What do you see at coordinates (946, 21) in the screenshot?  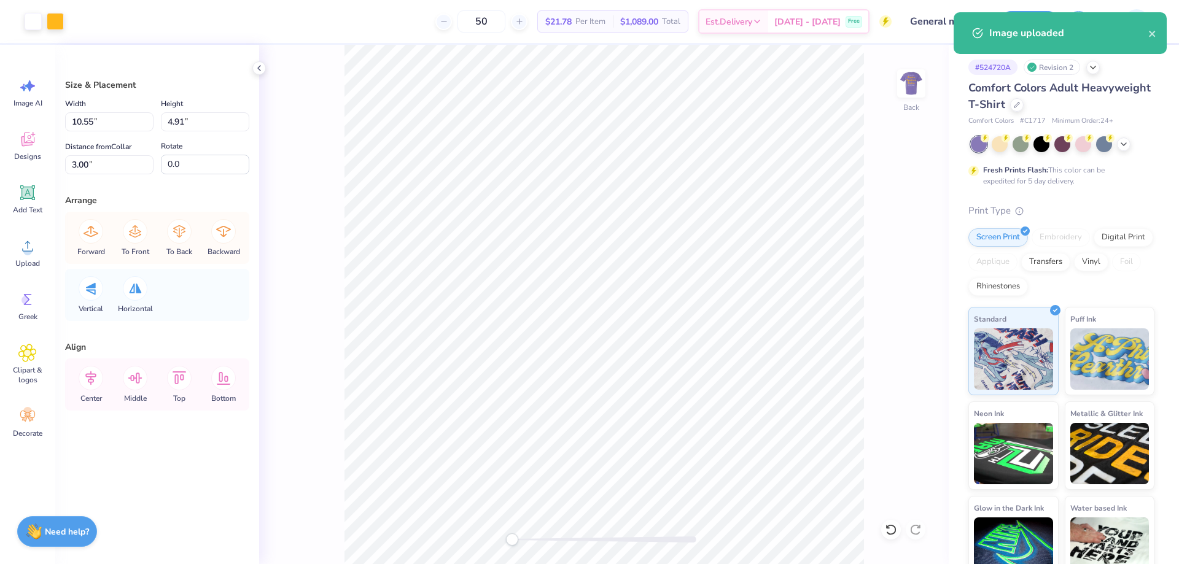 I see `input: Untitled Design` at bounding box center [946, 21].